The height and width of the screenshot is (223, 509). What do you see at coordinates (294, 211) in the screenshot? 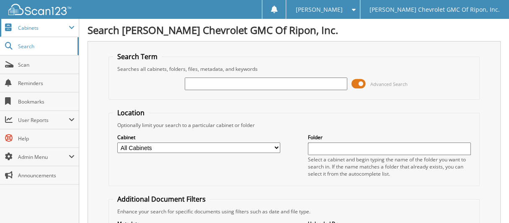
I see `div: Enhance your search for specific documents using filters such as date and file type.` at bounding box center [294, 211].